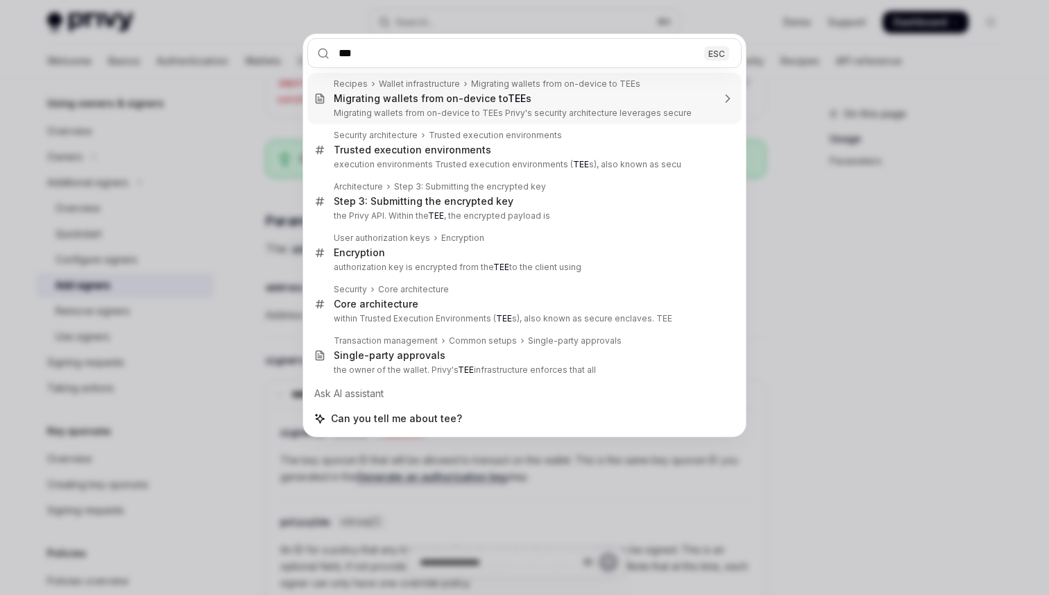 The image size is (1049, 595). What do you see at coordinates (386, 341) in the screenshot?
I see `div: Transaction management` at bounding box center [386, 341].